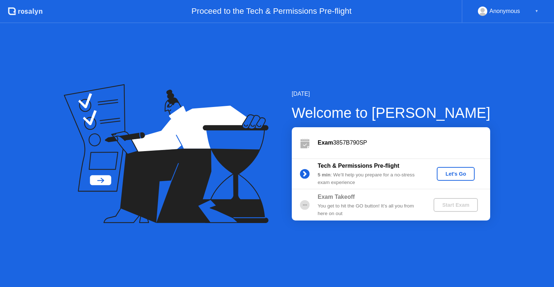  I want to click on b: Tech & Permissions Pre-flight, so click(359, 165).